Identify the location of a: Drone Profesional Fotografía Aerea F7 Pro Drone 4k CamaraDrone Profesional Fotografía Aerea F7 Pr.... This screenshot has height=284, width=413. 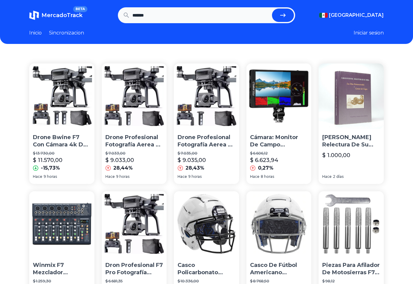
(134, 123).